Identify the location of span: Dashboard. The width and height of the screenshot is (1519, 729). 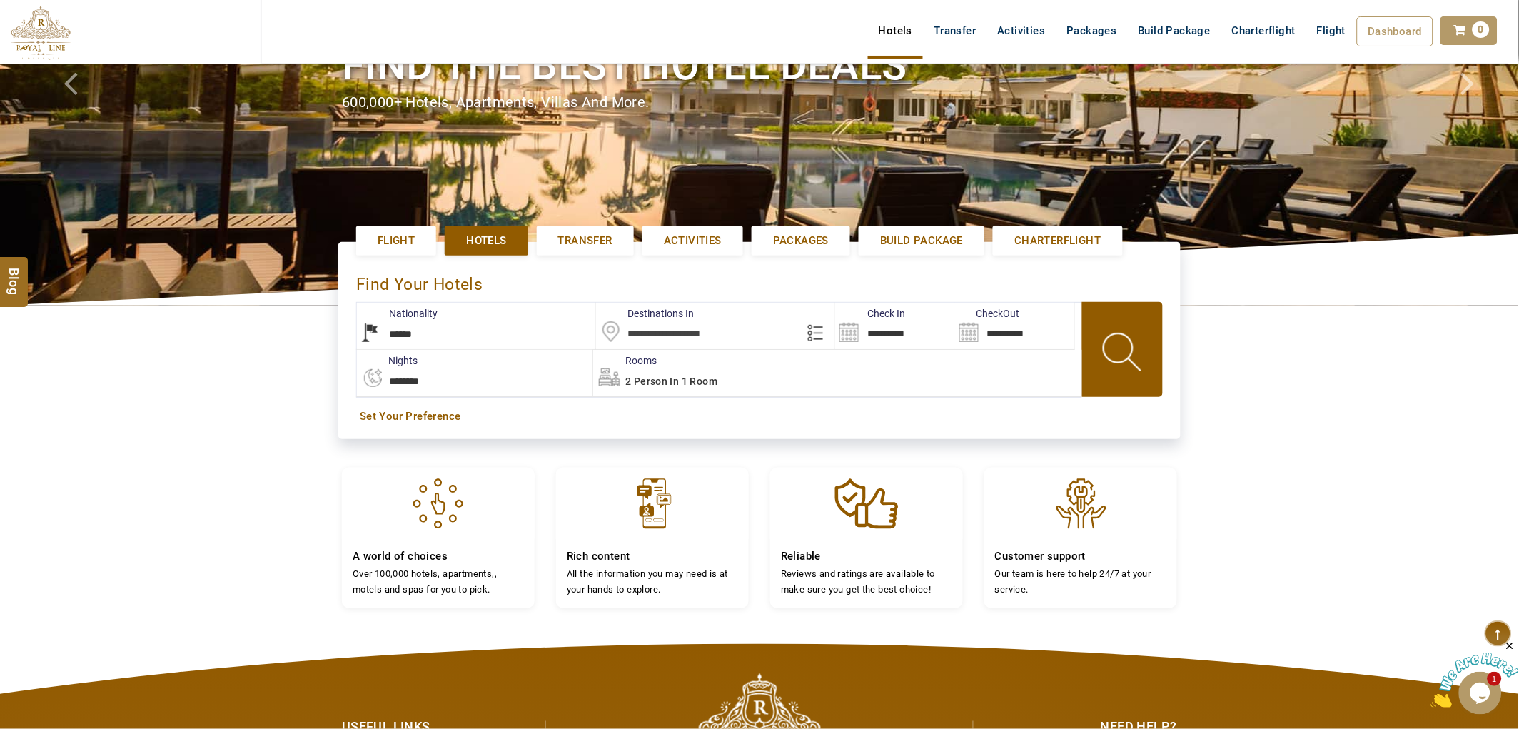
(1396, 31).